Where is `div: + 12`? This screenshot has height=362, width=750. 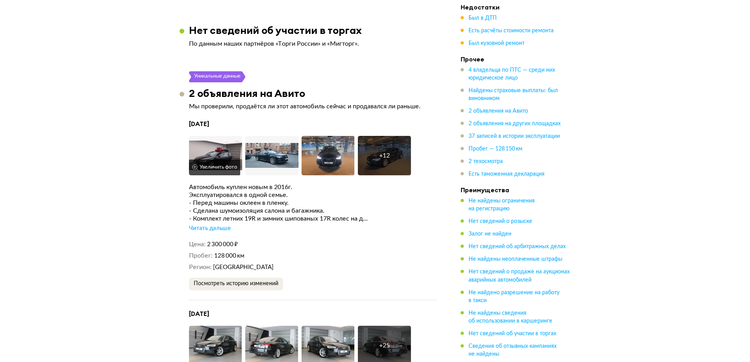
div: + 12 is located at coordinates (384, 156).